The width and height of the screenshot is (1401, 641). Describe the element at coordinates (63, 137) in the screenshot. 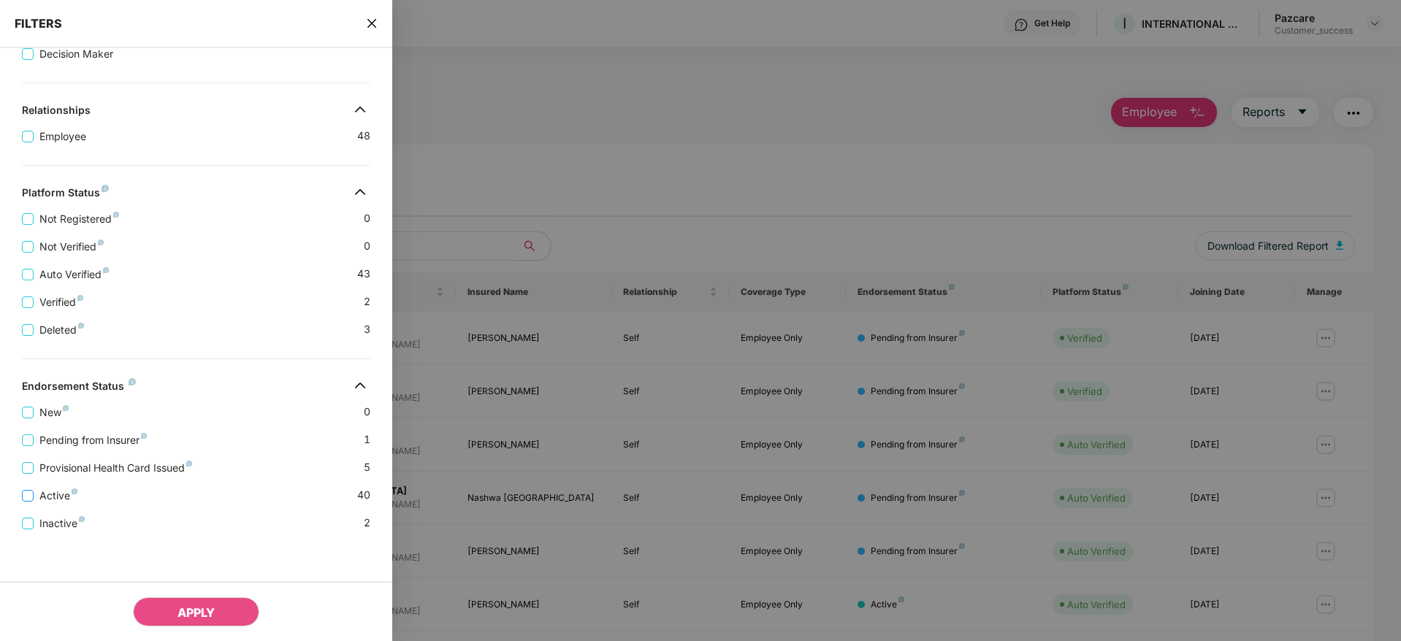

I see `span: Employee` at that location.